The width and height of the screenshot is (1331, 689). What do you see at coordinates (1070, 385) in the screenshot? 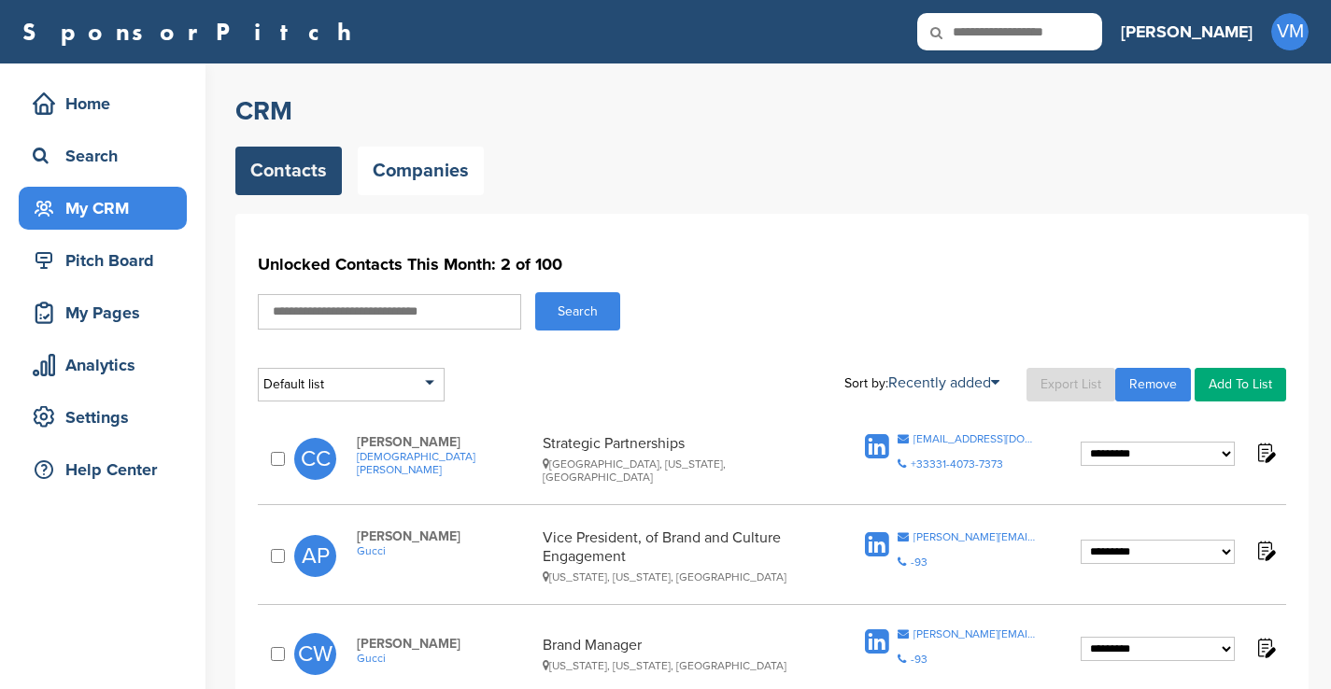
I see `a: Export List` at bounding box center [1070, 385].